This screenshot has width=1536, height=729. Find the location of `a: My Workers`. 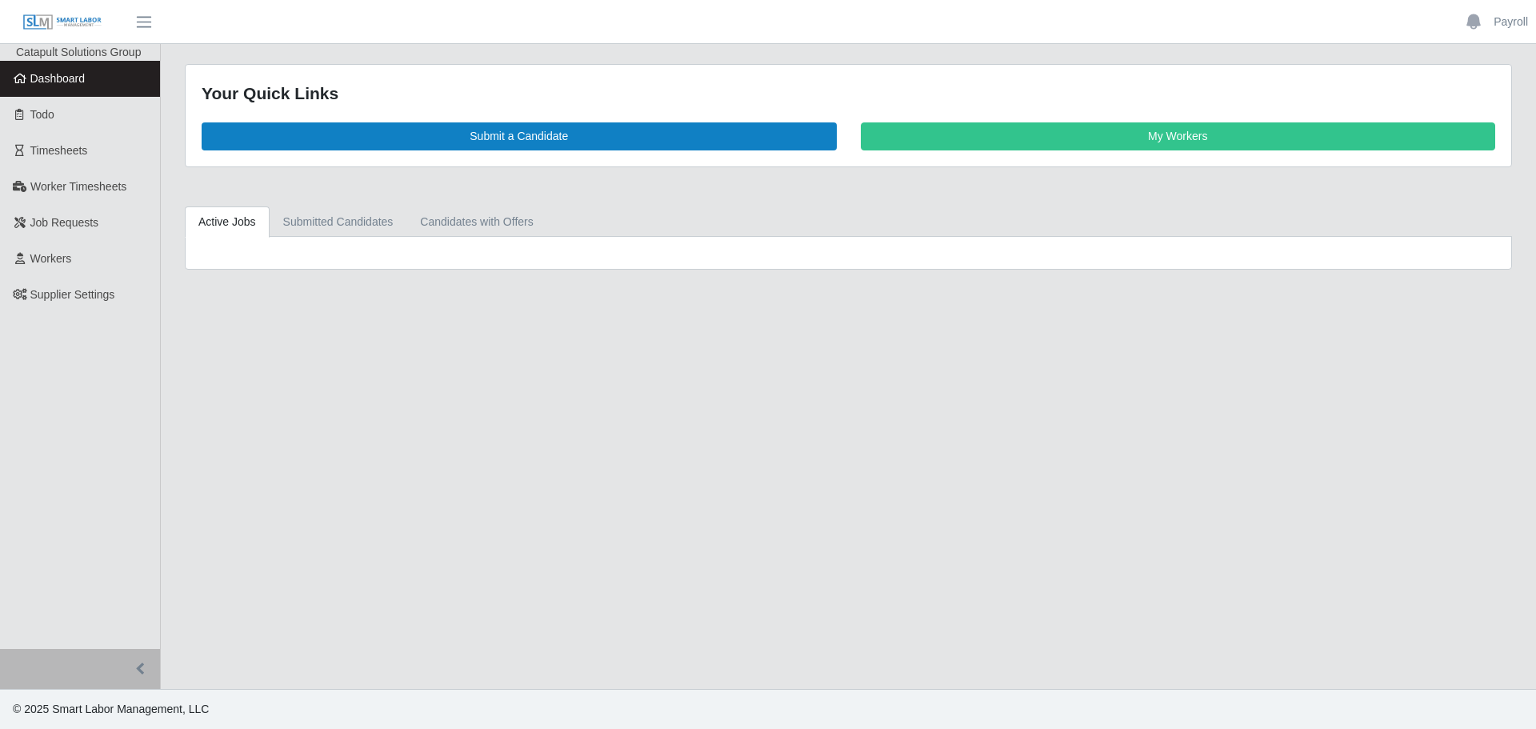

a: My Workers is located at coordinates (1178, 136).